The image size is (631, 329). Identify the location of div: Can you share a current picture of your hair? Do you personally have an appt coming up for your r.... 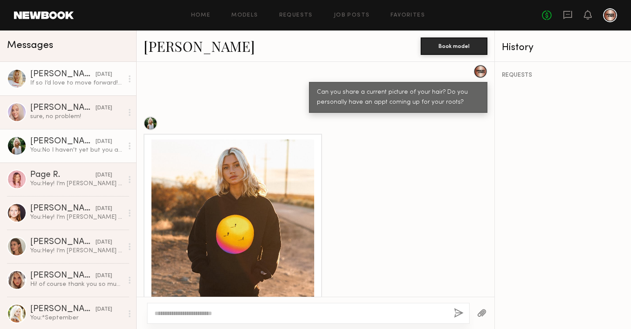
(398, 98).